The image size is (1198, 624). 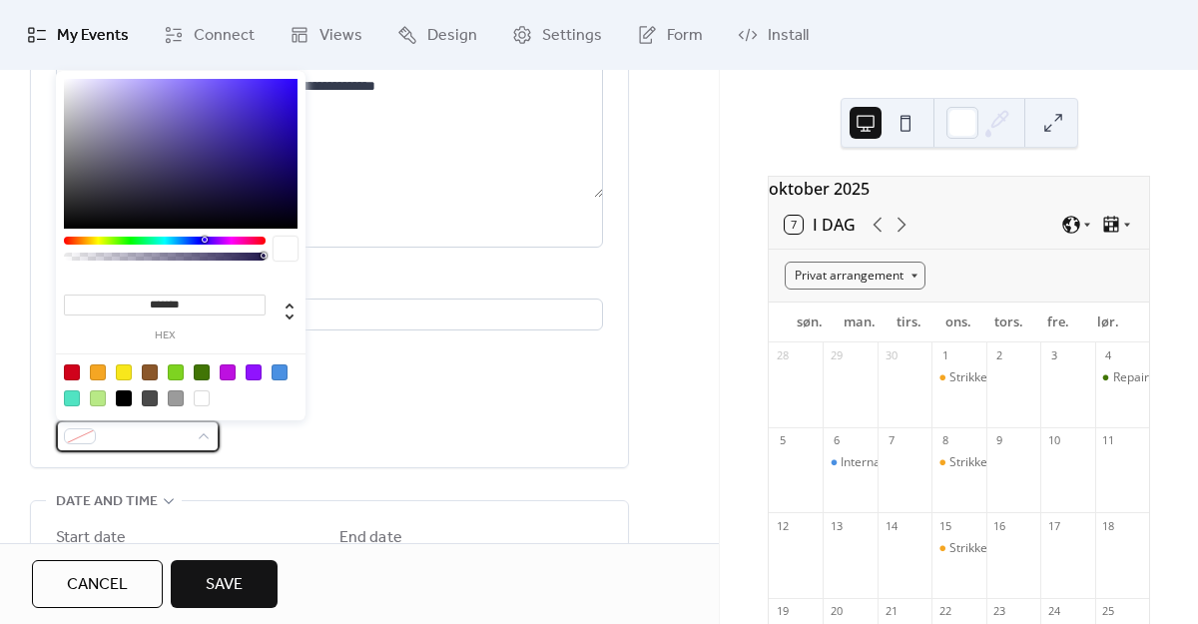 What do you see at coordinates (72, 372) in the screenshot?
I see `div: #D0021B` at bounding box center [72, 372].